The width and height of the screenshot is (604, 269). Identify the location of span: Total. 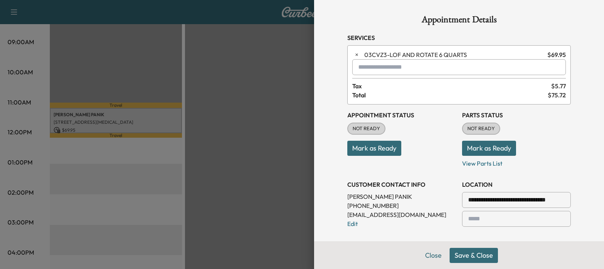
(450, 95).